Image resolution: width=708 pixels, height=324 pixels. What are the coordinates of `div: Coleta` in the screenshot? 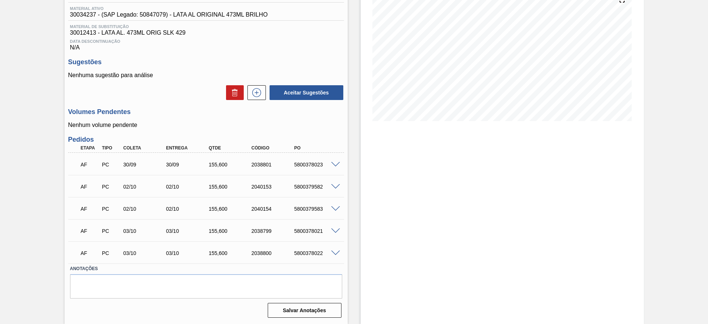 It's located at (145, 148).